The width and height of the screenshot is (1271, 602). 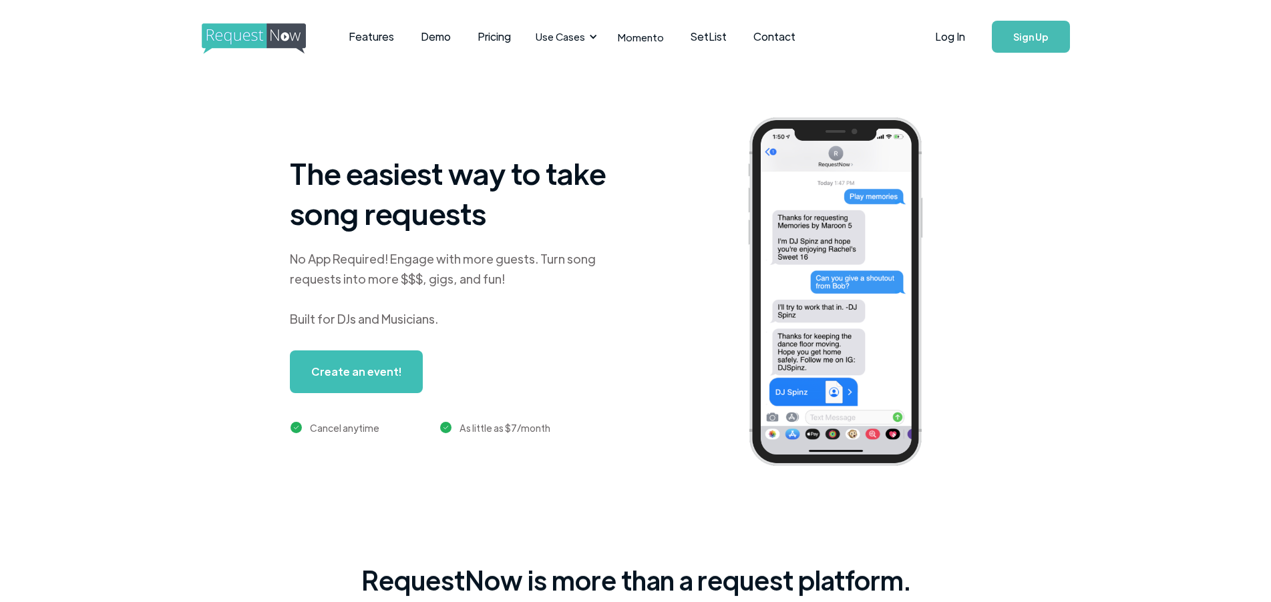 I want to click on img: requestnow logo, so click(x=266, y=39).